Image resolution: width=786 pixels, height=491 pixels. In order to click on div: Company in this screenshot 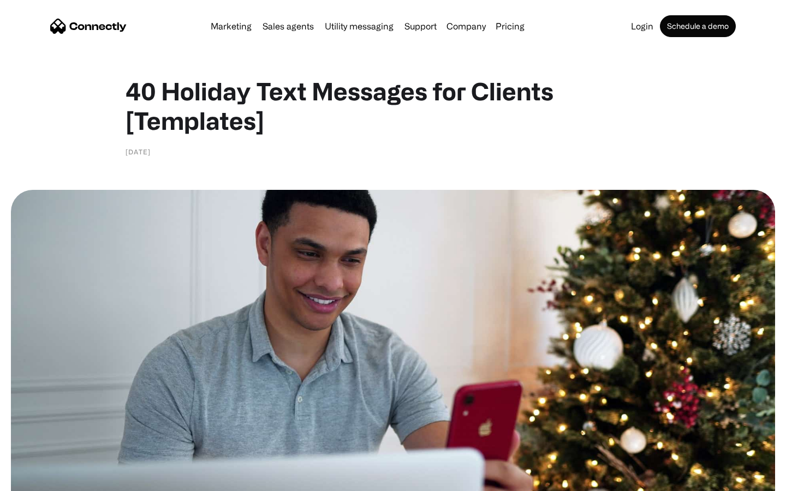, I will do `click(466, 26)`.